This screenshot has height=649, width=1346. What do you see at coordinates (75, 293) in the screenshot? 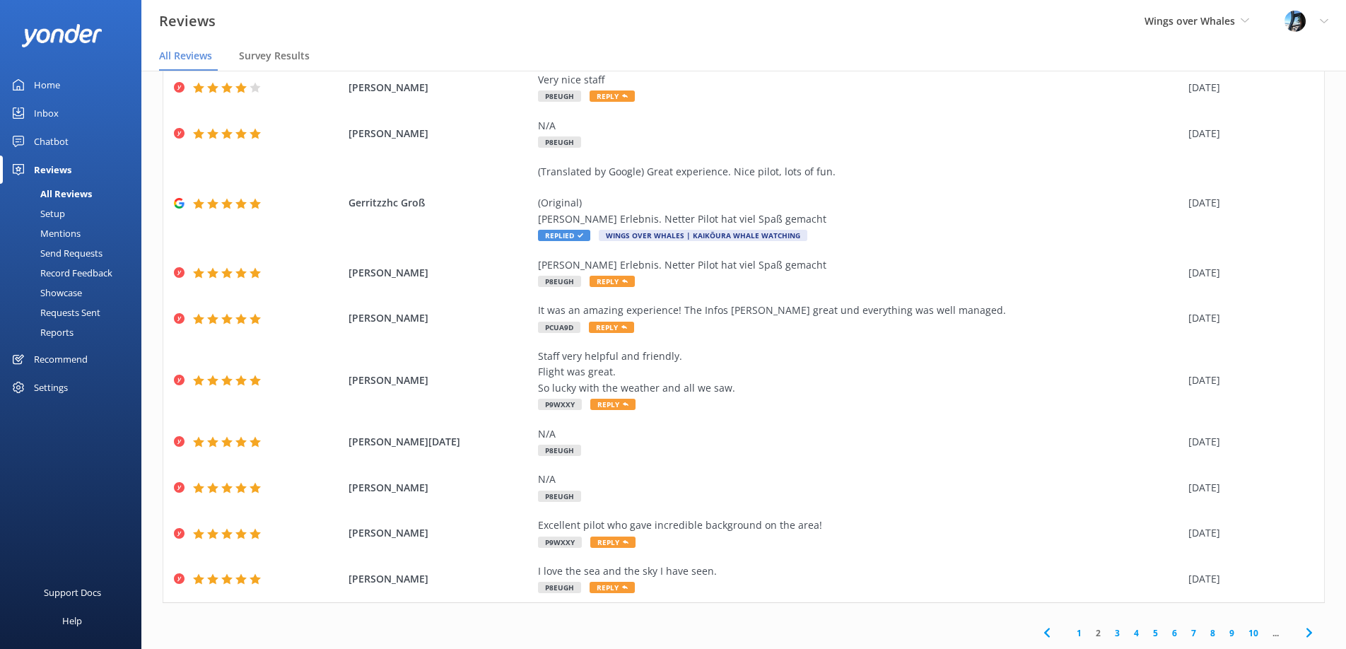
I see `a: Showcase` at bounding box center [75, 293].